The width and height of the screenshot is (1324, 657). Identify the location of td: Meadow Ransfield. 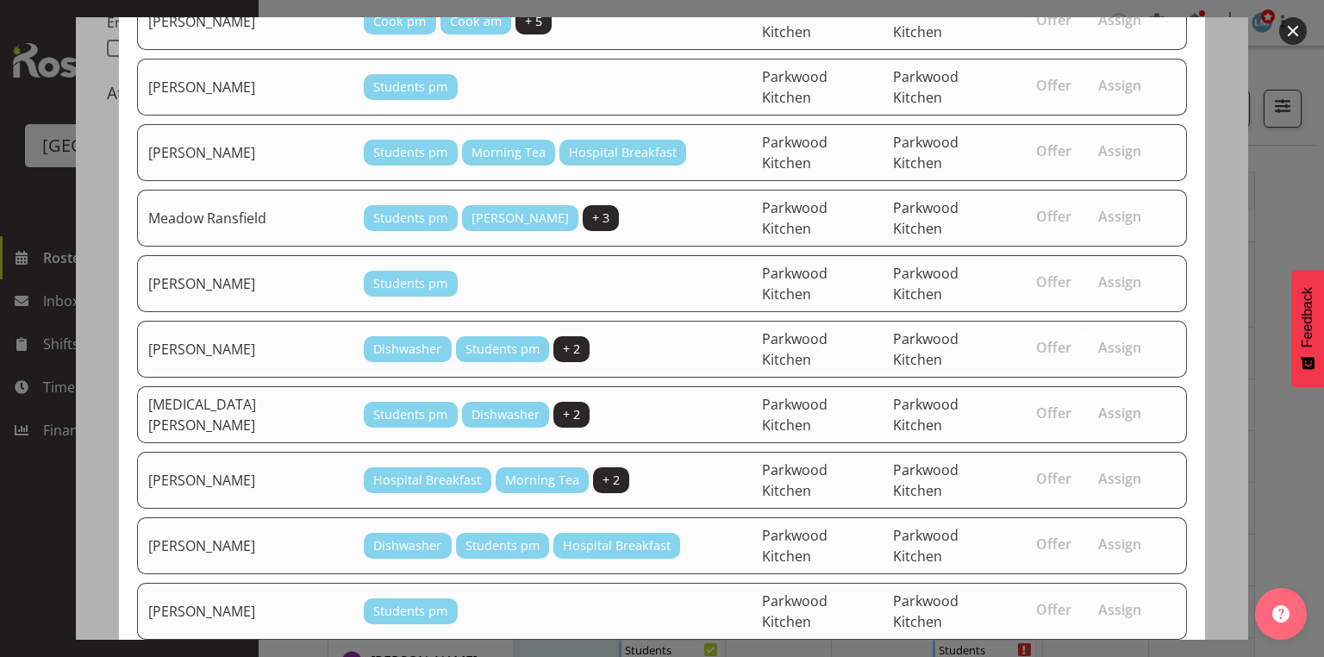
(245, 218).